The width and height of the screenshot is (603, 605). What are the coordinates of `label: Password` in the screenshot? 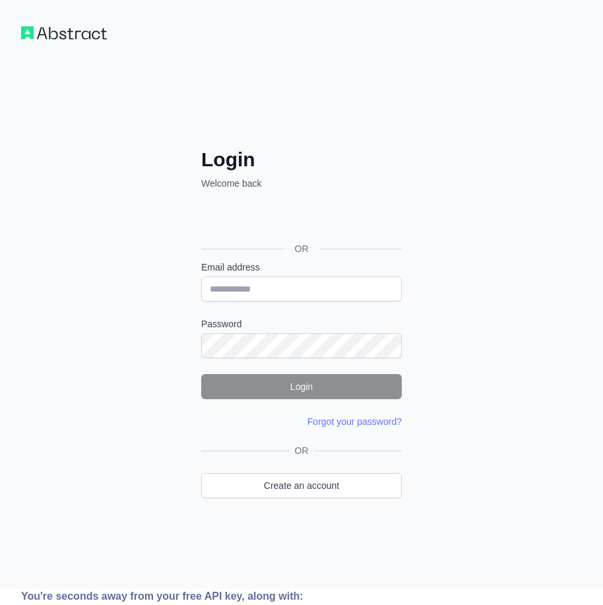 It's located at (302, 324).